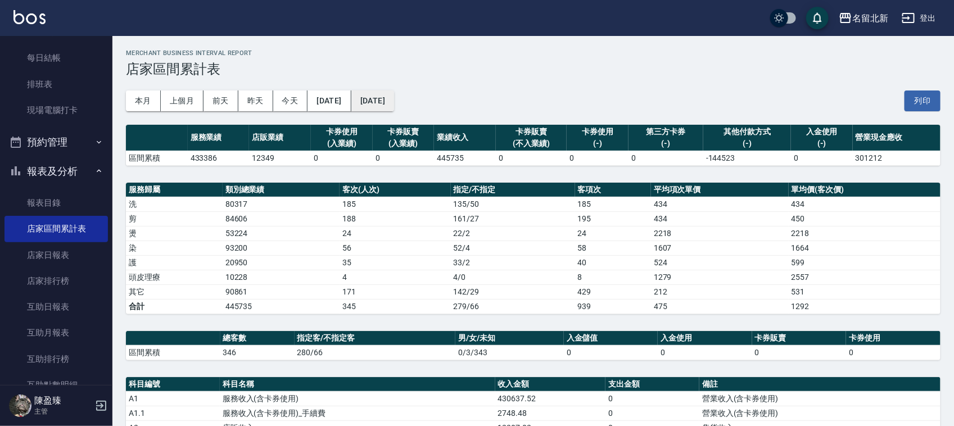  I want to click on td: 1664, so click(865, 248).